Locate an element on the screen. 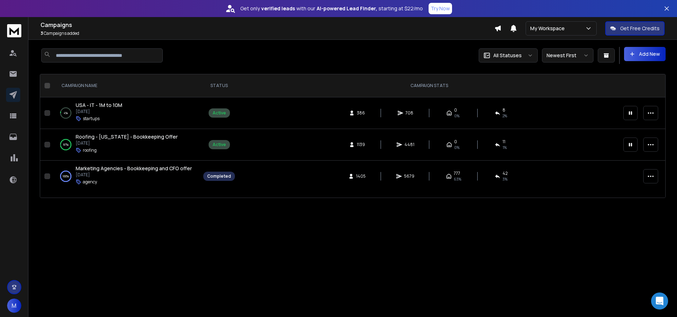 Image resolution: width=677 pixels, height=317 pixels. p: startups is located at coordinates (91, 119).